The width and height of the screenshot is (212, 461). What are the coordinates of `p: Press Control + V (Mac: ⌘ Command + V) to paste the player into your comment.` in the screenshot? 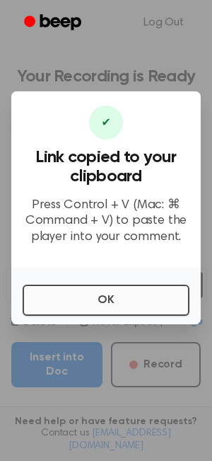 It's located at (106, 222).